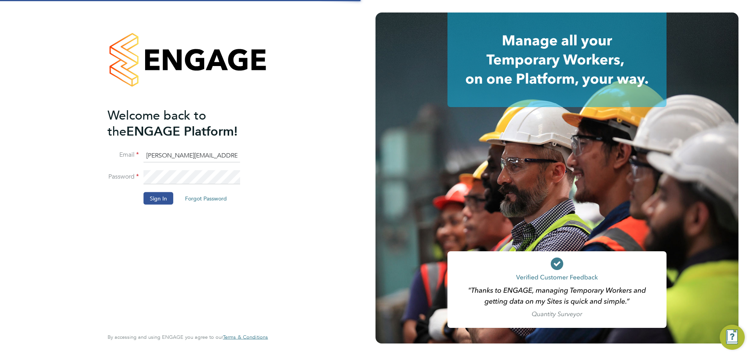 The image size is (751, 356). Describe the element at coordinates (732, 337) in the screenshot. I see `button: Engage Resource Center` at that location.